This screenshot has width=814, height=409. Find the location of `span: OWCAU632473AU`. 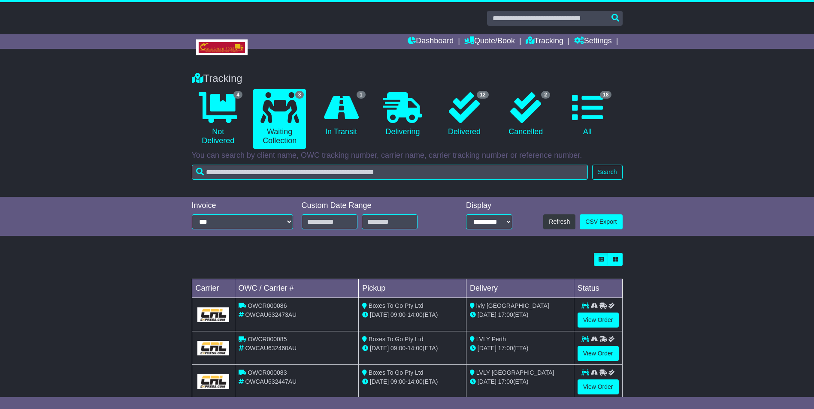

span: OWCAU632473AU is located at coordinates (271, 315).